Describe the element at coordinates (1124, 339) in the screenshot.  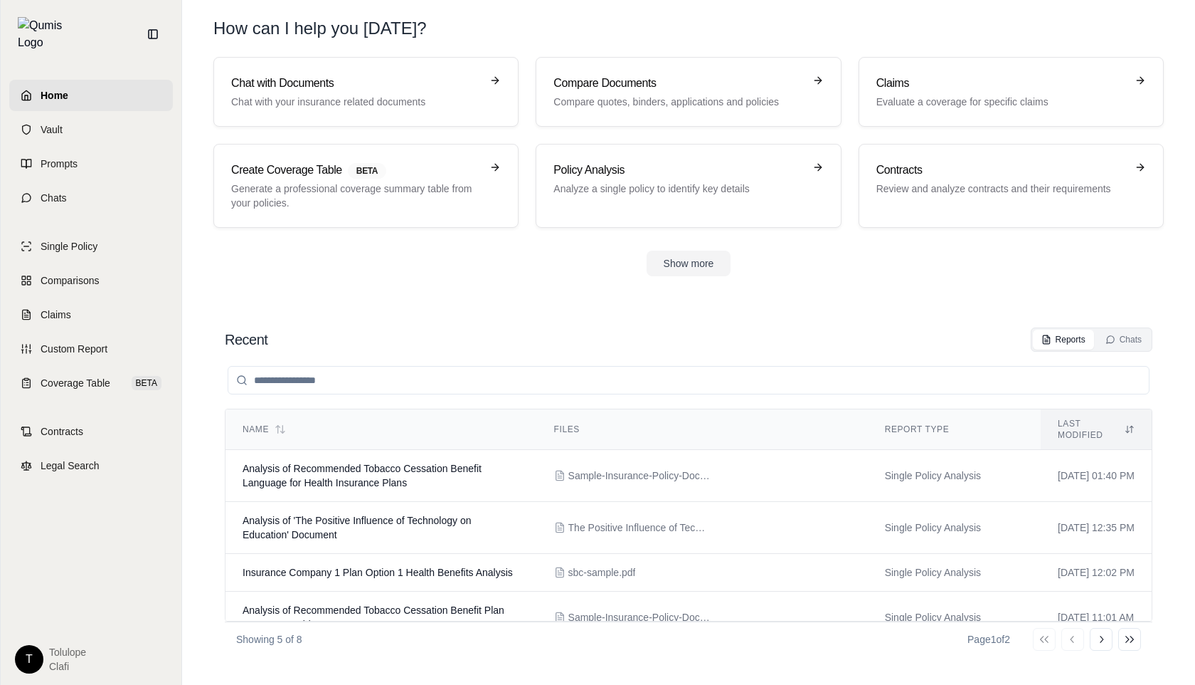
I see `button: Chats` at that location.